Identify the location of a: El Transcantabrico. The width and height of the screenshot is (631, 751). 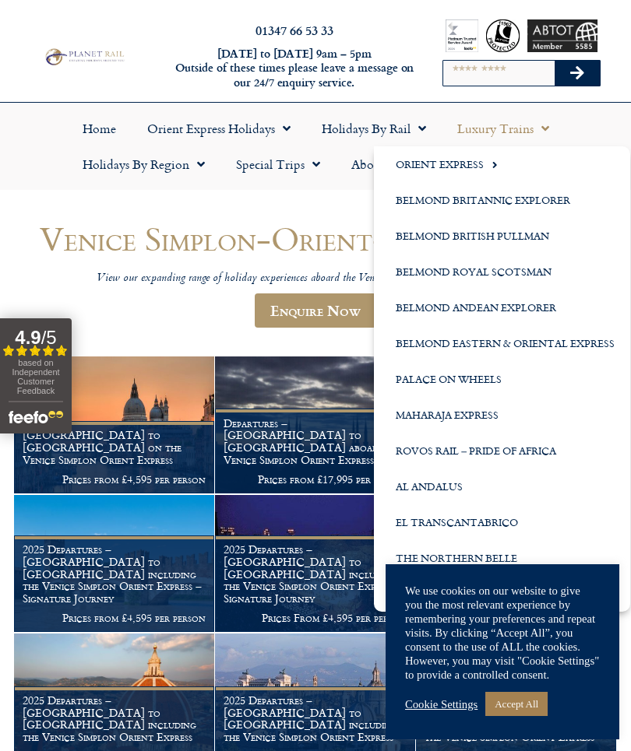
(501, 522).